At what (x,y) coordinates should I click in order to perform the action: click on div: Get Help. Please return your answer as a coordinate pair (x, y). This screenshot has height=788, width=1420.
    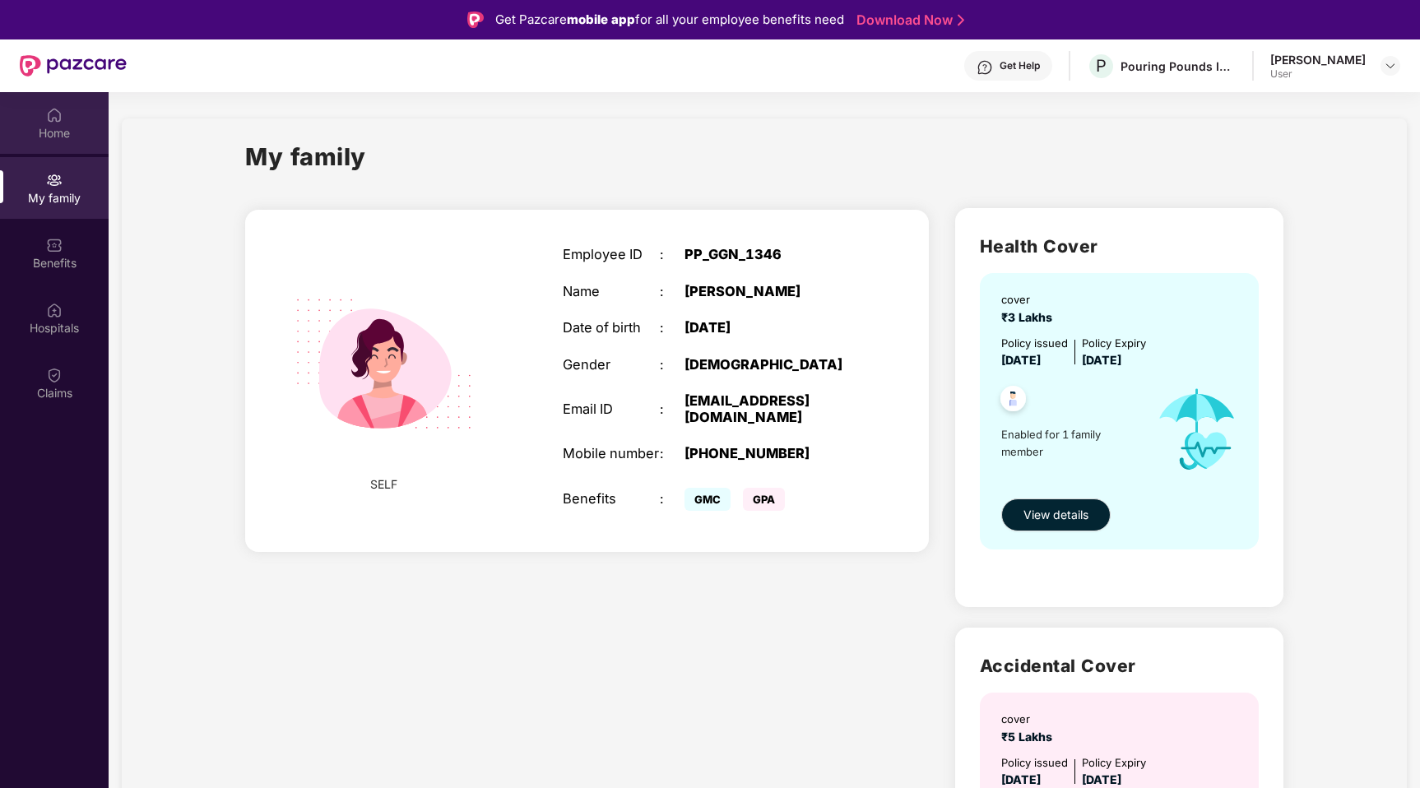
    Looking at the image, I should click on (1019, 66).